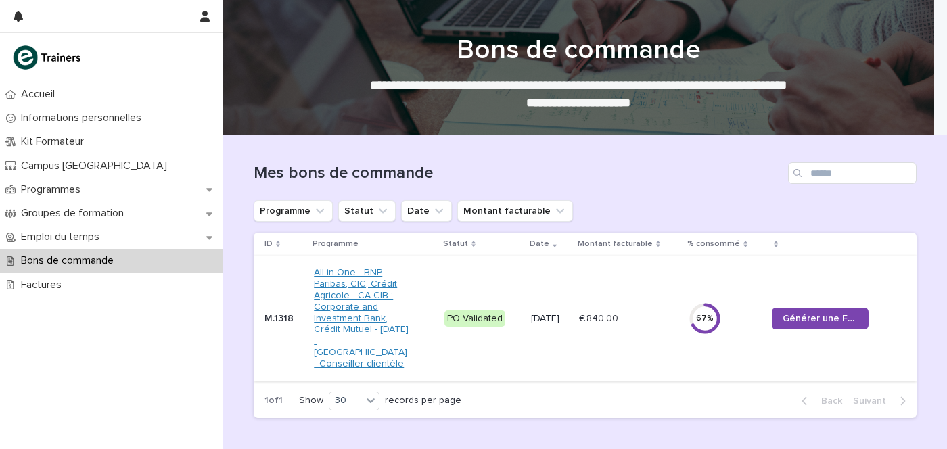  I want to click on p: Programmes, so click(53, 189).